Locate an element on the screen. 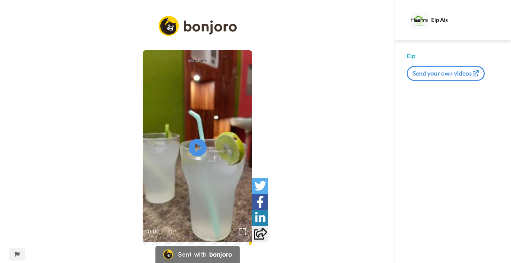  span: 0:00 is located at coordinates (154, 232).